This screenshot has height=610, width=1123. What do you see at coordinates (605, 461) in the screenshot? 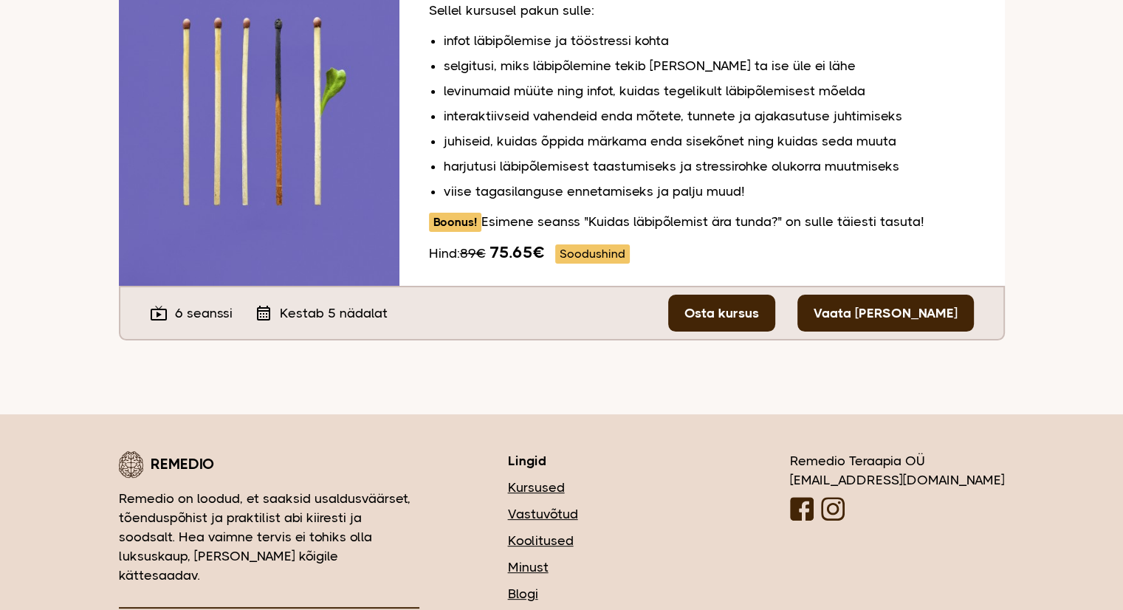
I see `h3: Lingid` at bounding box center [605, 461].